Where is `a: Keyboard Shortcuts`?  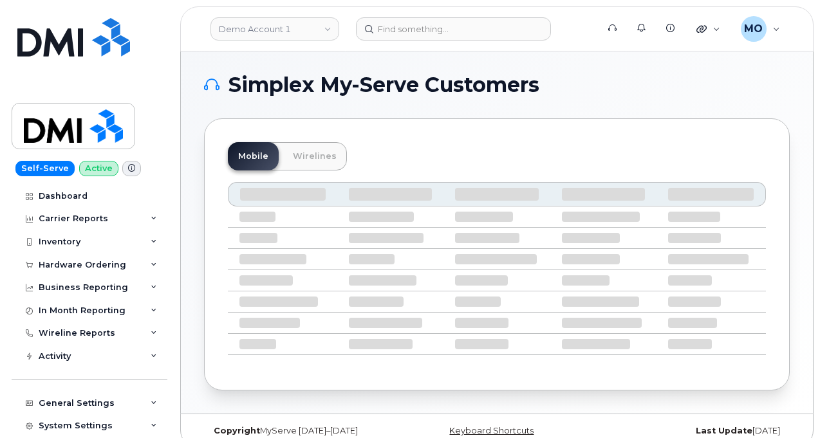
a: Keyboard Shortcuts is located at coordinates (491, 430).